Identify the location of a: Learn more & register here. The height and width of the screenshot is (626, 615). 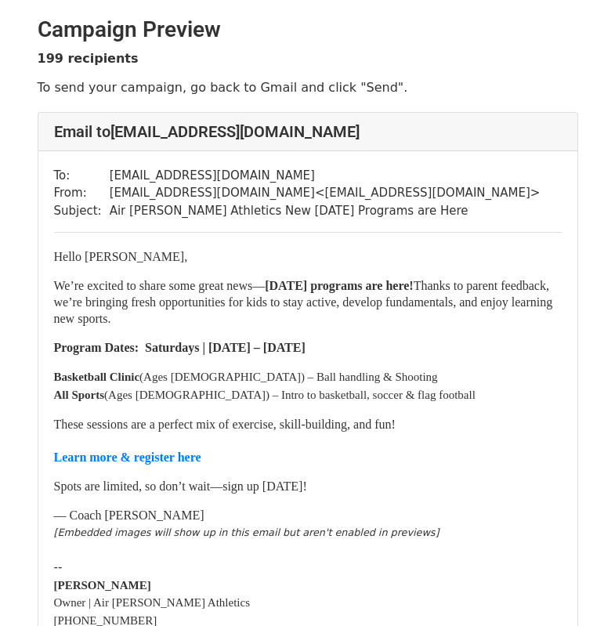
(128, 457).